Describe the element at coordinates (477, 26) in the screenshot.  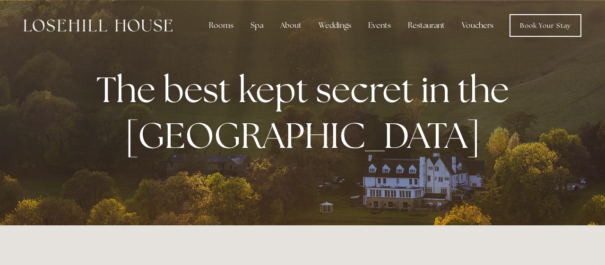
I see `a: Vouchers` at that location.